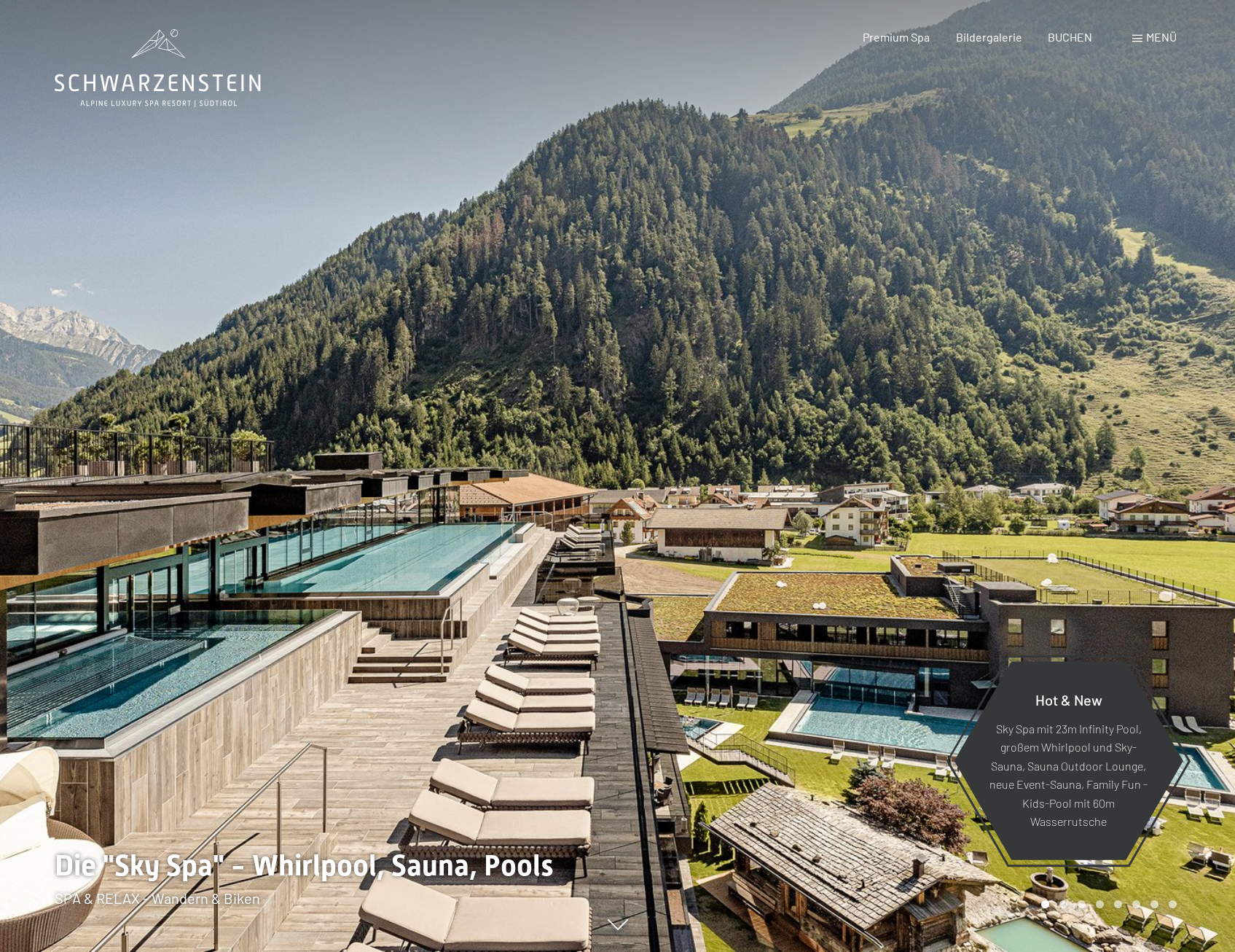 This screenshot has height=952, width=1235. What do you see at coordinates (988, 37) in the screenshot?
I see `a: Bildergalerie` at bounding box center [988, 37].